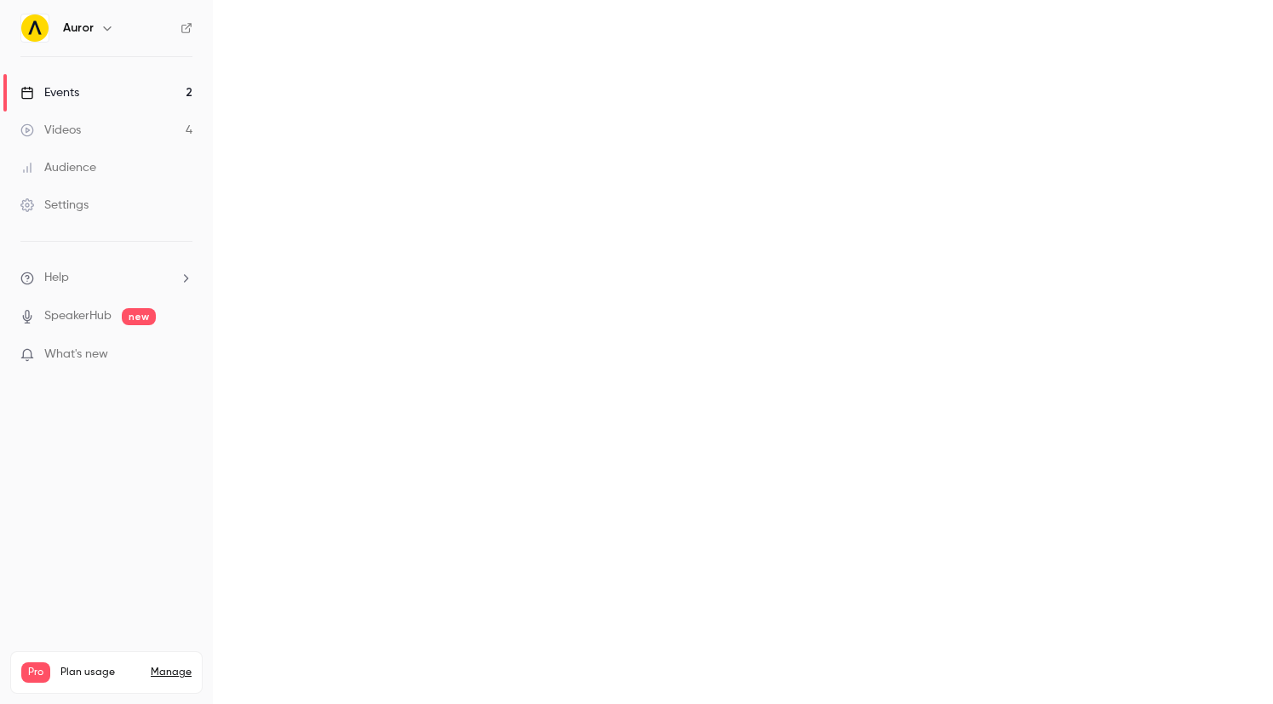  I want to click on a: Manage, so click(171, 673).